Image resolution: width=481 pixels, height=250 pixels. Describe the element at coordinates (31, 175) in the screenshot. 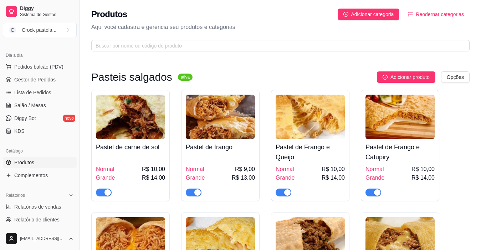

I see `span: Complementos` at that location.